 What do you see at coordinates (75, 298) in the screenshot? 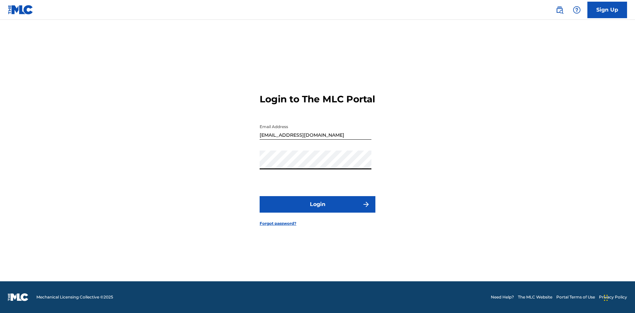
I see `span: Mechanical Licensing Collective © 2025` at bounding box center [75, 298].